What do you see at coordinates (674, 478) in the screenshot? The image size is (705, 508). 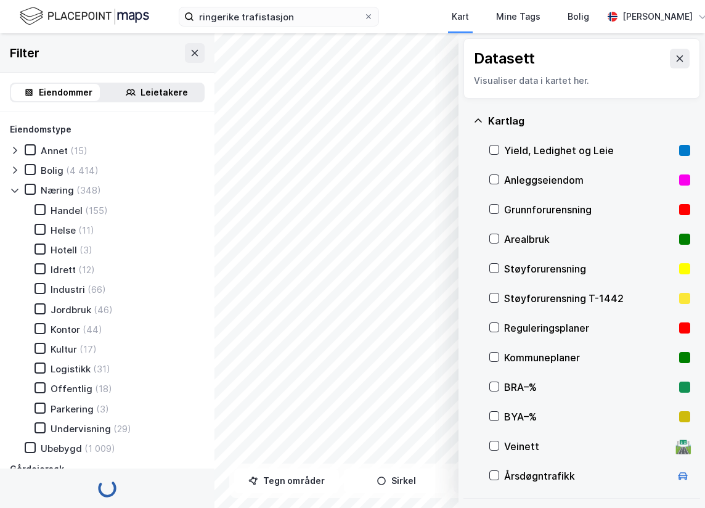 I see `div: Kontrollprogram for chat` at bounding box center [674, 478].